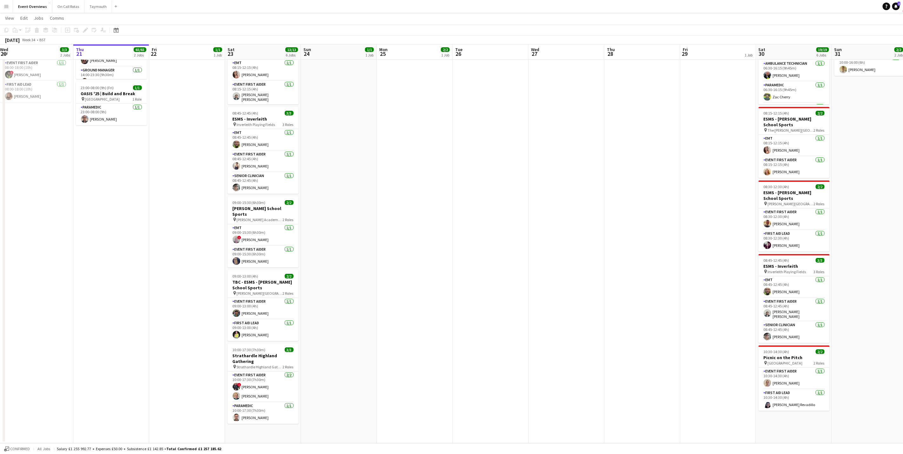 This screenshot has width=903, height=454. I want to click on span: Strathardle Highland Gathering, so click(260, 367).